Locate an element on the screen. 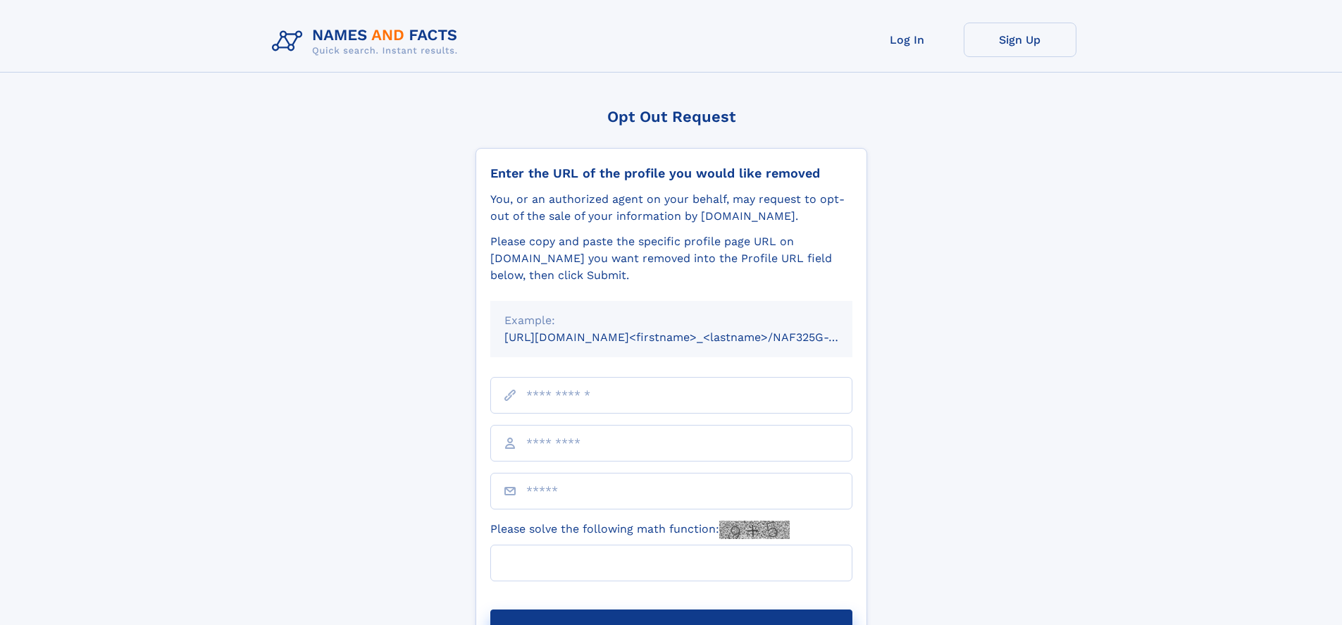  a: Sign Up is located at coordinates (1020, 39).